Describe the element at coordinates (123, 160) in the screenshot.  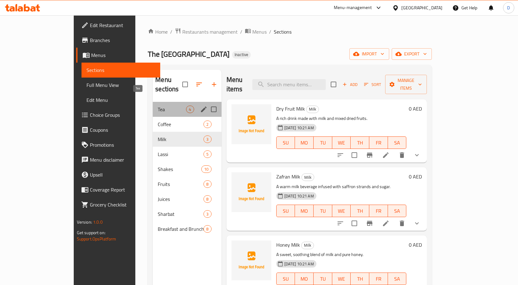
I see `span: Menu disclaimer` at that location.